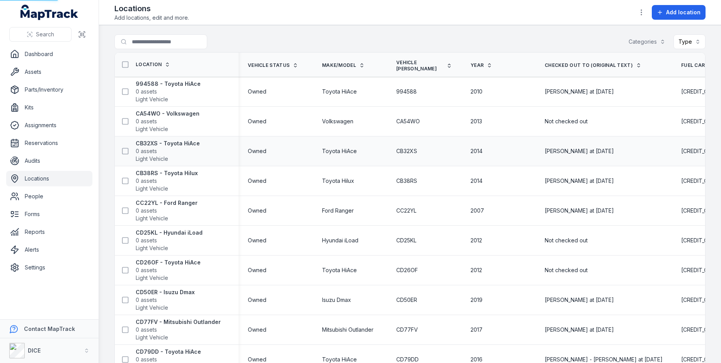  What do you see at coordinates (408, 121) in the screenshot?
I see `span: CA54WO` at bounding box center [408, 121].